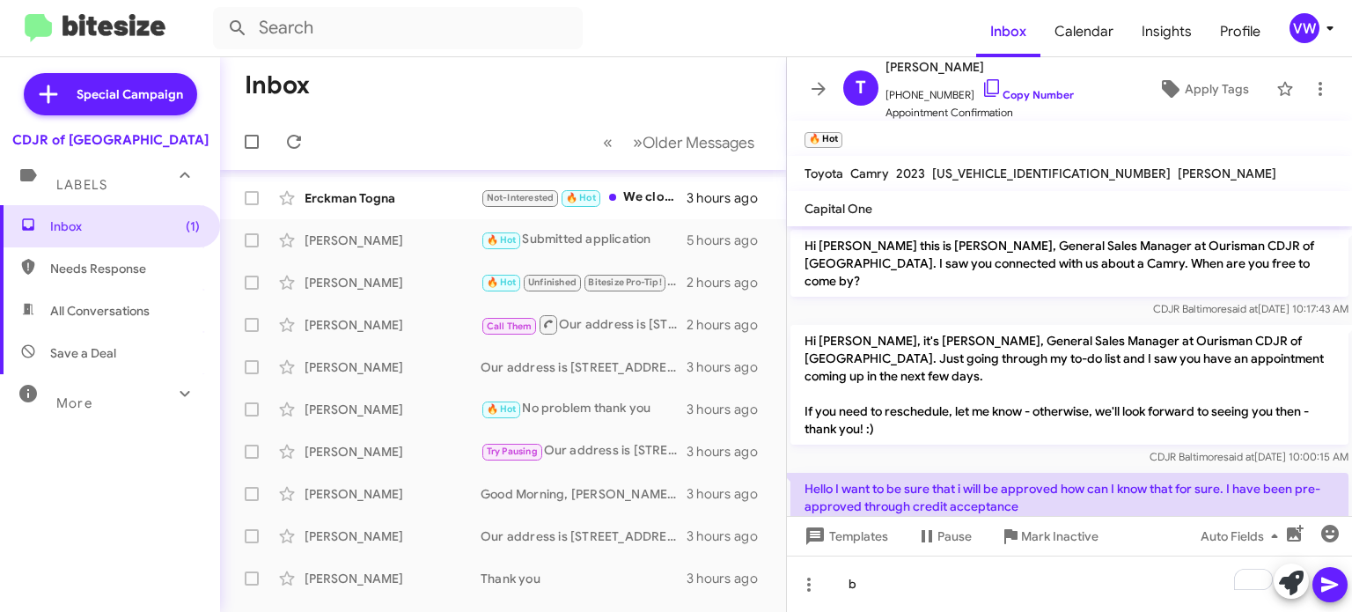 The image size is (1352, 612). Describe the element at coordinates (844, 536) in the screenshot. I see `button: Templates` at that location.